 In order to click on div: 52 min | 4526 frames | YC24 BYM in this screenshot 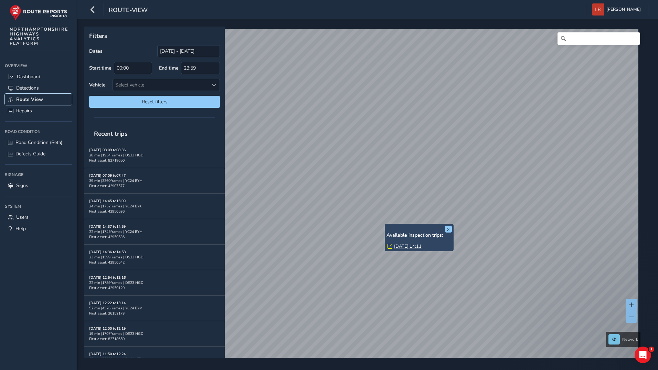, I will do `click(155, 308)`.